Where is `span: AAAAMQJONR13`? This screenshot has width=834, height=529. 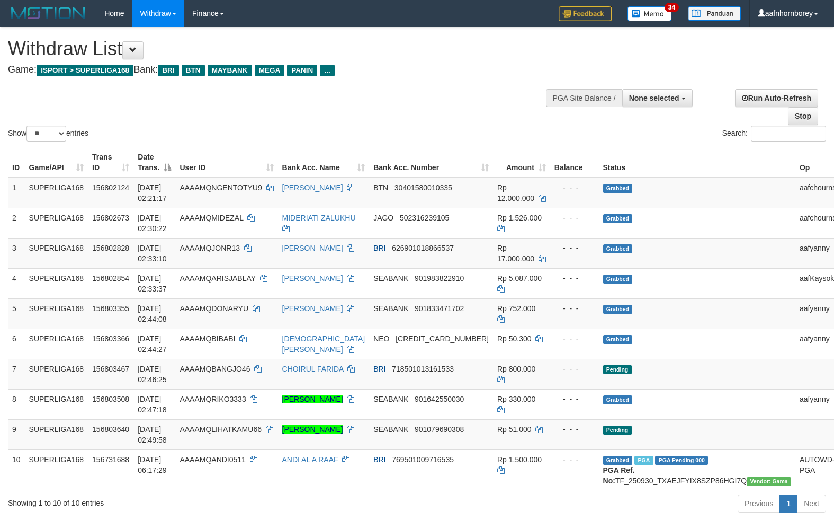
span: AAAAMQJONR13 is located at coordinates (210, 248).